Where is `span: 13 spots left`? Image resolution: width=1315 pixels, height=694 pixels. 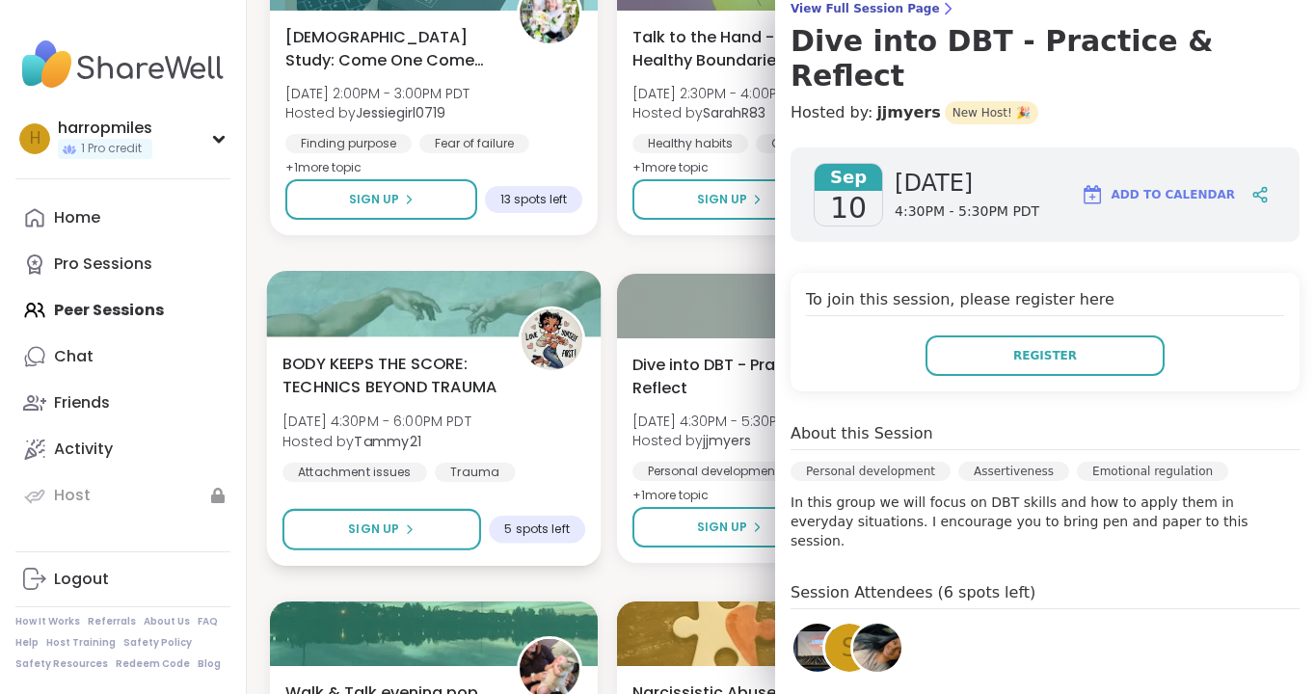 span: 13 spots left is located at coordinates (533, 200).